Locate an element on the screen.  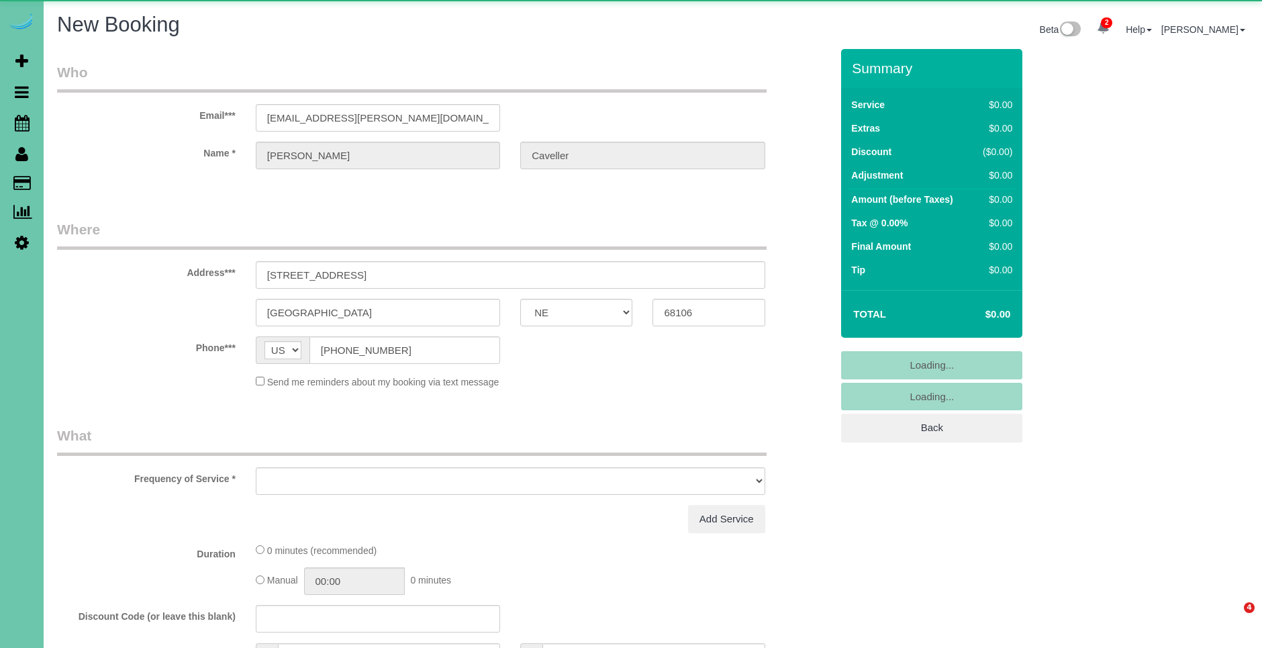
label: Tax @ 0.00% is located at coordinates (879, 223).